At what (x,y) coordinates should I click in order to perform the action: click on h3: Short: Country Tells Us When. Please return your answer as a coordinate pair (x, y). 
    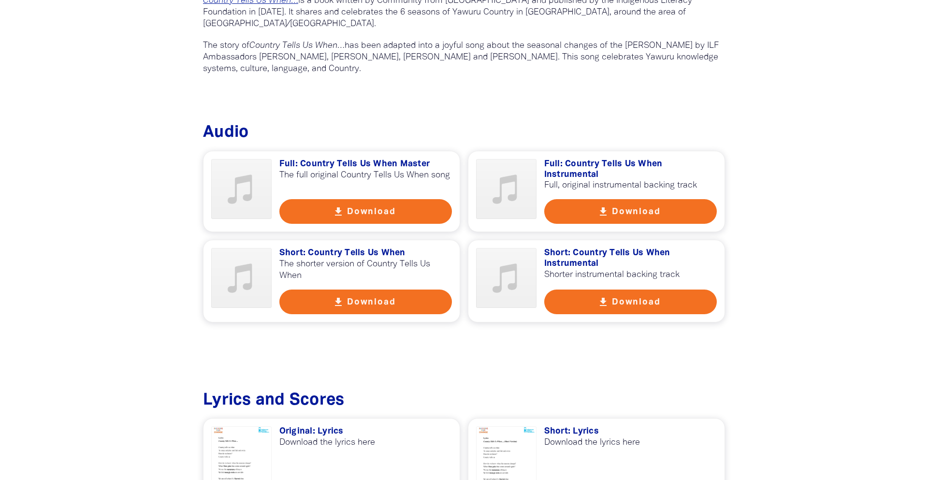
    Looking at the image, I should click on (366, 253).